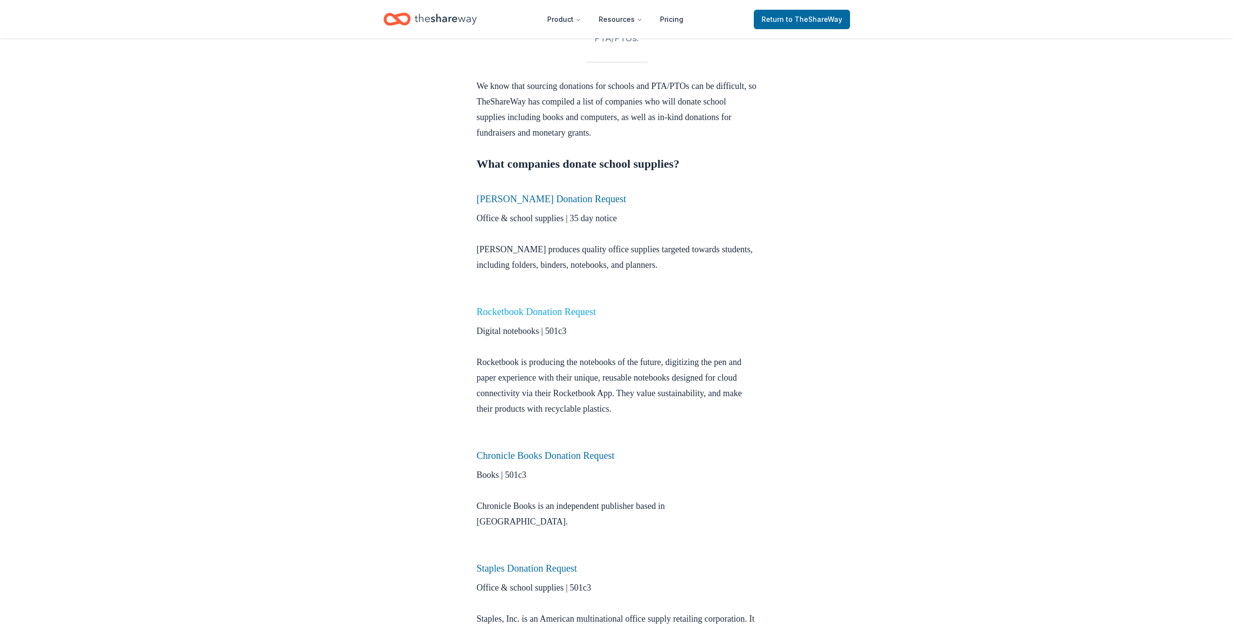  What do you see at coordinates (536, 311) in the screenshot?
I see `a: Rocketbook Donation Request` at bounding box center [536, 311].